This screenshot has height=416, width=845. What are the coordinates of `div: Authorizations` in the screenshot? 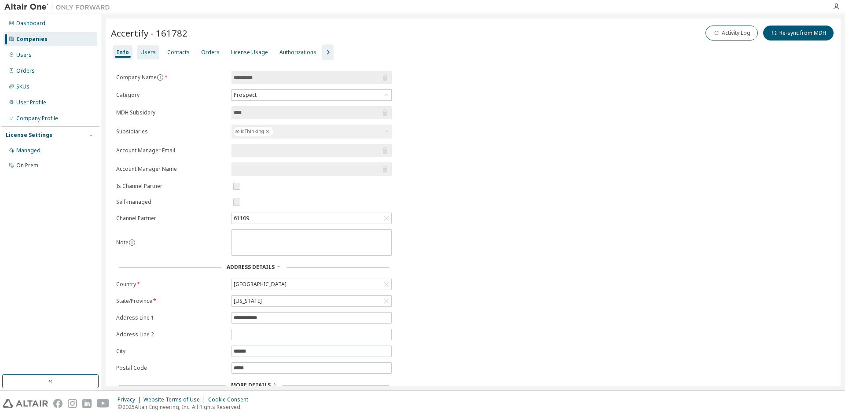 It's located at (298, 52).